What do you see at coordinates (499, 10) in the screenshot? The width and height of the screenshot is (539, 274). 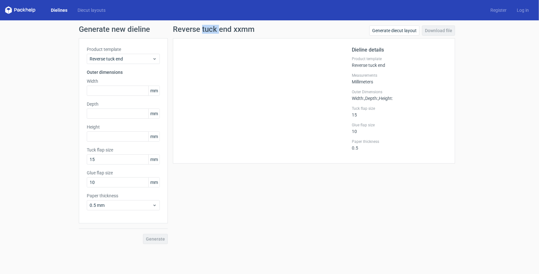 I see `a: Register` at bounding box center [499, 10].